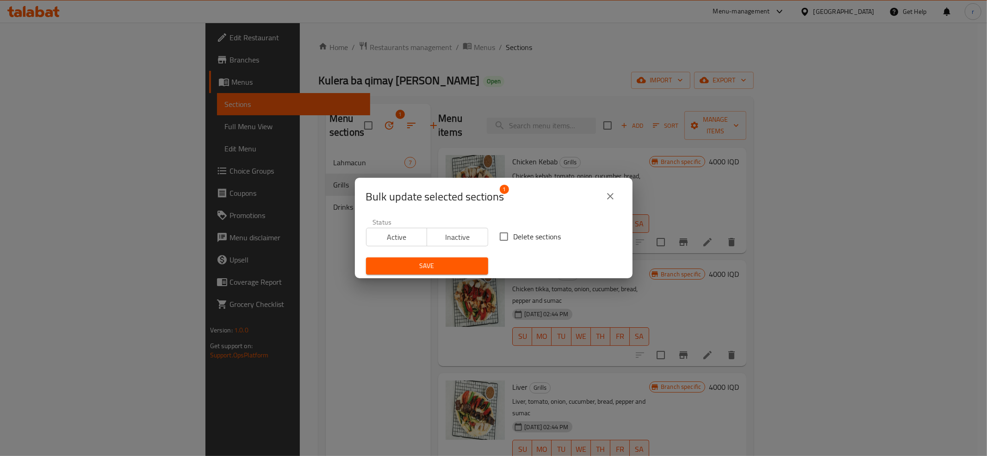 The height and width of the screenshot is (456, 987). I want to click on span: Save, so click(427, 266).